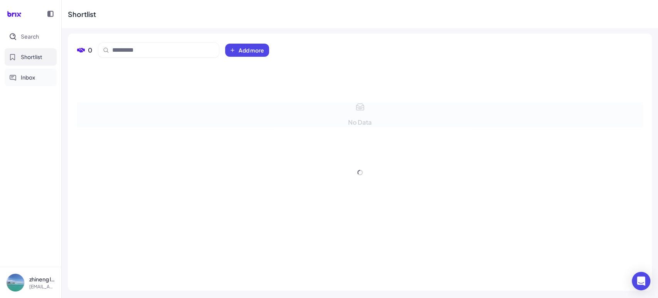 This screenshot has width=658, height=298. What do you see at coordinates (15, 282) in the screenshot?
I see `img: a87eed28fccf43d19bce8e48793c580c.jpg` at bounding box center [15, 282].